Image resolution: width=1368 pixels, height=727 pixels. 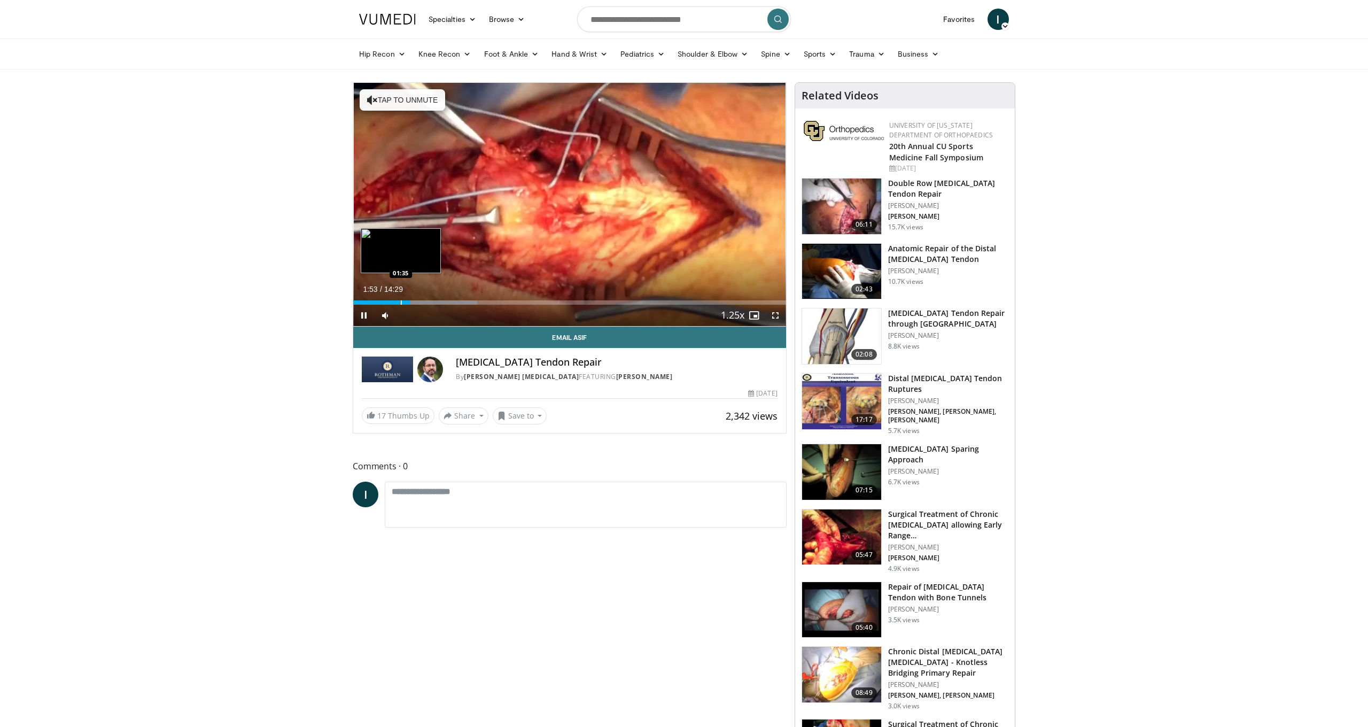 I want to click on span: 08:49, so click(x=864, y=693).